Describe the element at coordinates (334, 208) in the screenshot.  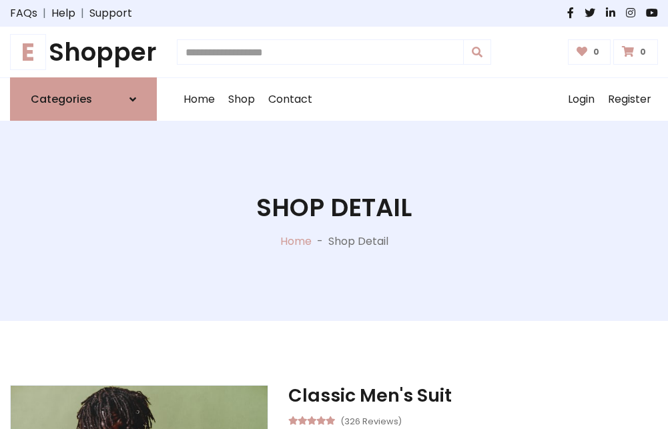
I see `h1: Shop Detail` at that location.